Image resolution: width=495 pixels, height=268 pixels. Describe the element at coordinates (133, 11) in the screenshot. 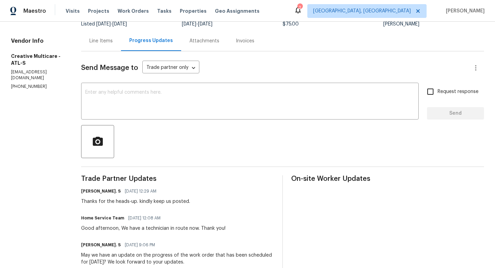

I see `span: Work Orders` at that location.